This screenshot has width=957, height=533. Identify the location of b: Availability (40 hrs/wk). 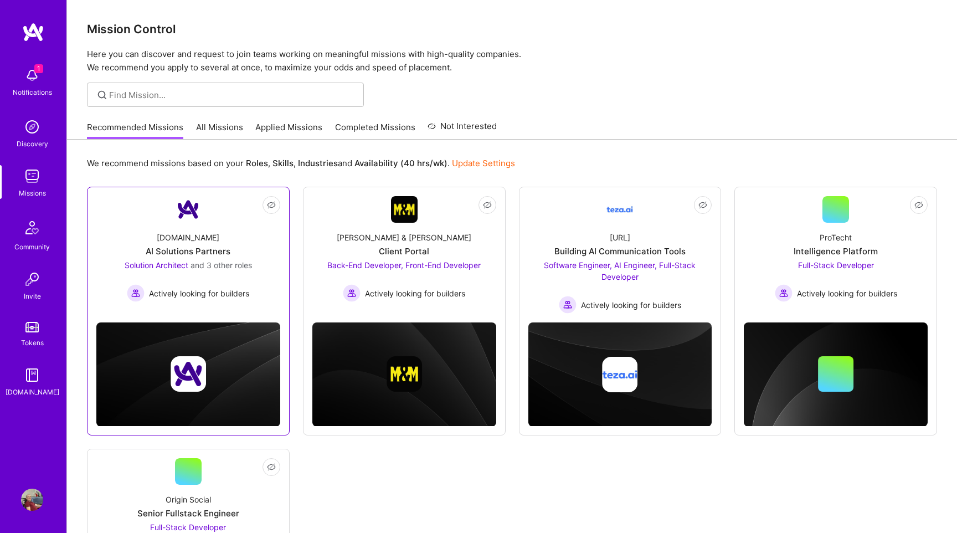
(401, 163).